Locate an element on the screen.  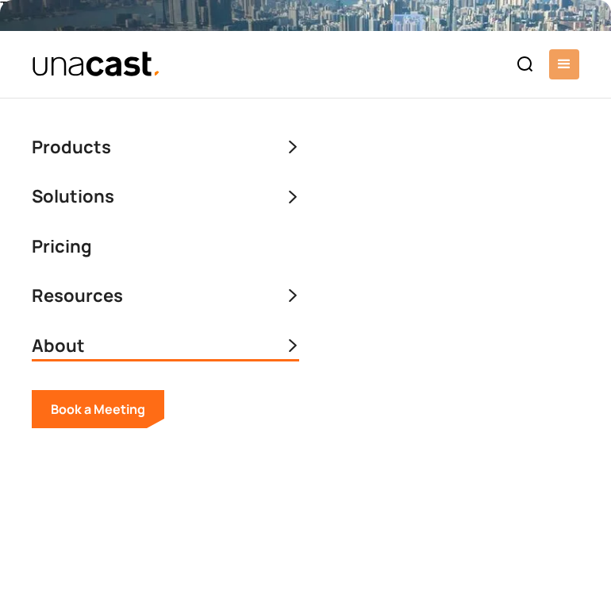
a: home is located at coordinates (96, 64).